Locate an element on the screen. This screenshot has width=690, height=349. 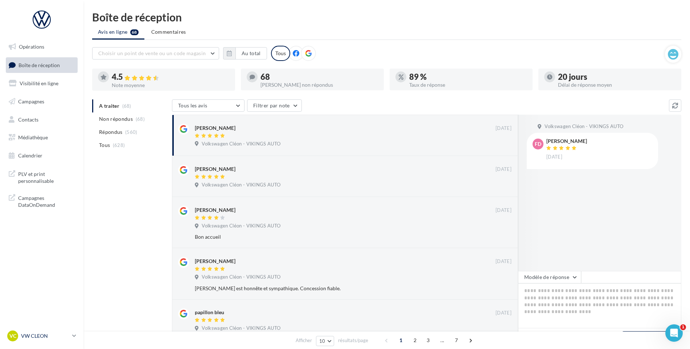
span: Opérations is located at coordinates (32, 46).